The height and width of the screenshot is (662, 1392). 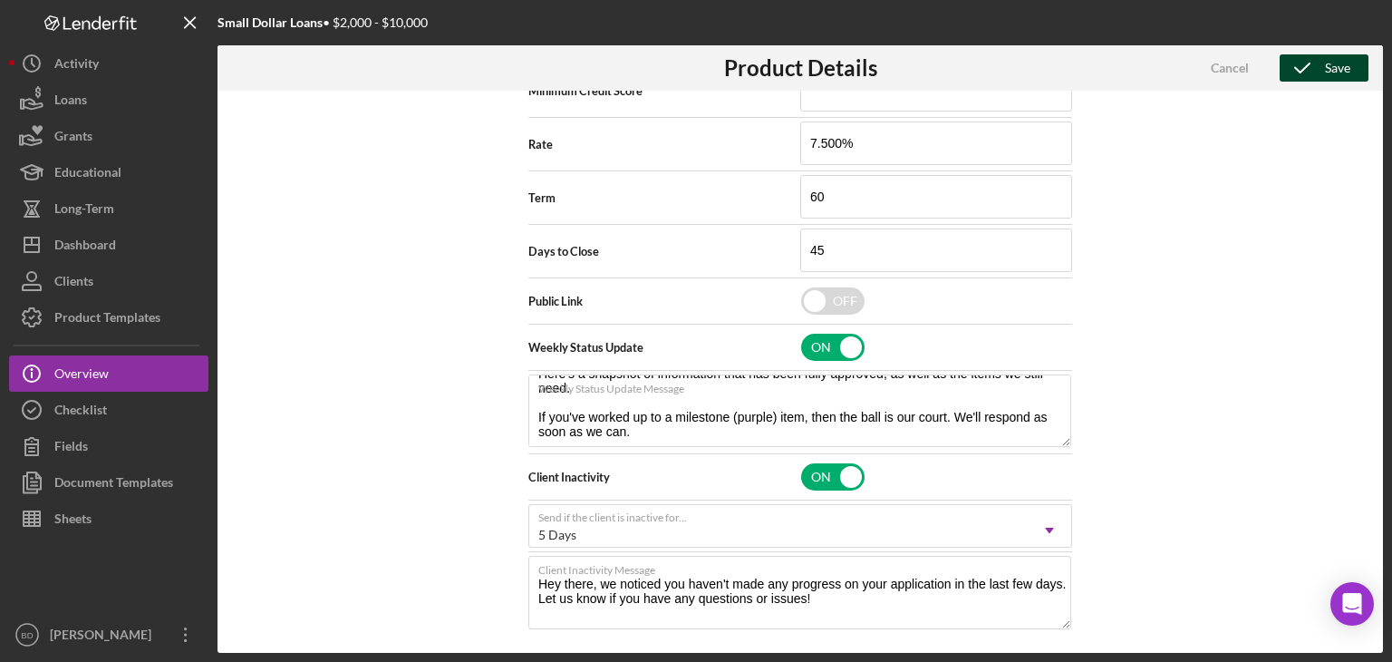 What do you see at coordinates (805, 566) in the screenshot?
I see `label: Client Inactivity Message` at bounding box center [805, 566].